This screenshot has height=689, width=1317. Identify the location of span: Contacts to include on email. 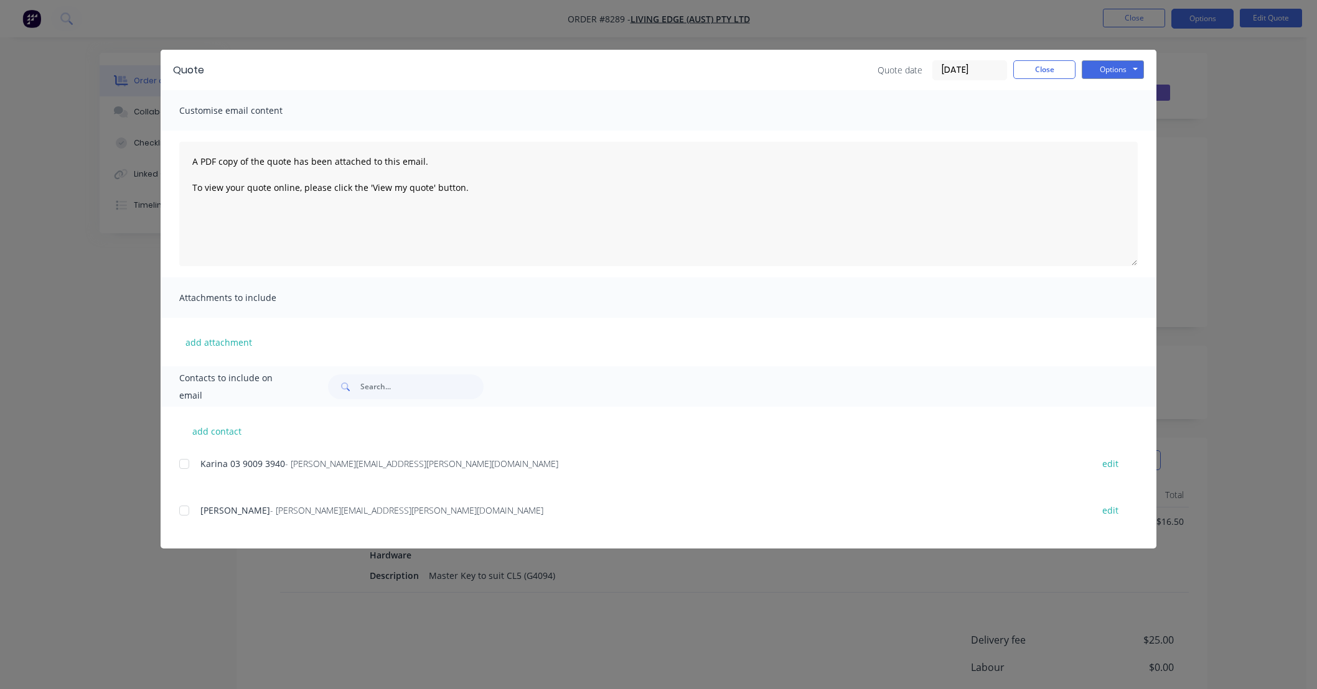
(238, 387).